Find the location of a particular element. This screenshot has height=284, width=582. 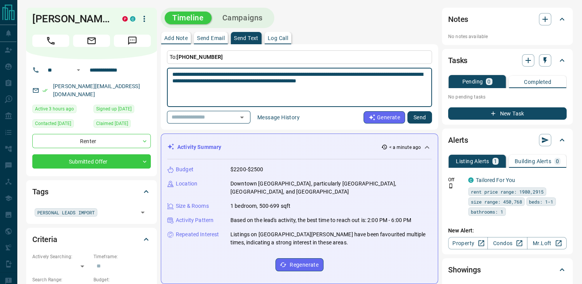

p: To: is located at coordinates (299, 57).